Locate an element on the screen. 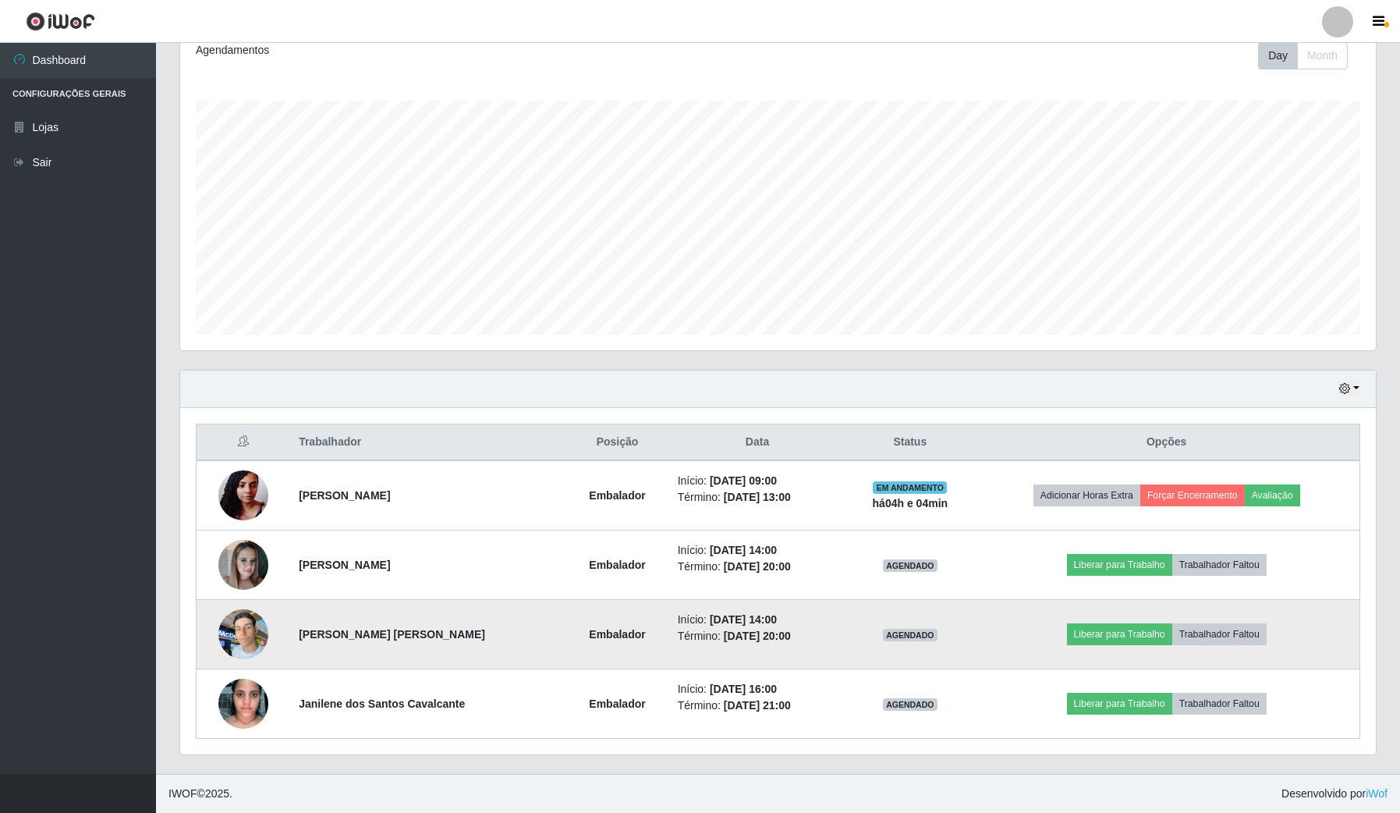  th: Data is located at coordinates (758, 442).